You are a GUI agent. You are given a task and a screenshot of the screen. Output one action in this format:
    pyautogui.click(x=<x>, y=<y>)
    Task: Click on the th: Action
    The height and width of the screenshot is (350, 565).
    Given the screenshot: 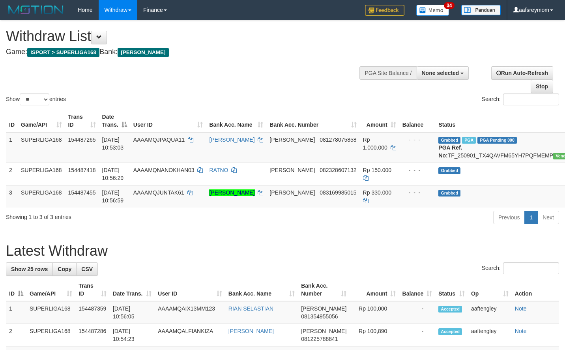 What is the action you would take?
    pyautogui.click(x=536, y=290)
    